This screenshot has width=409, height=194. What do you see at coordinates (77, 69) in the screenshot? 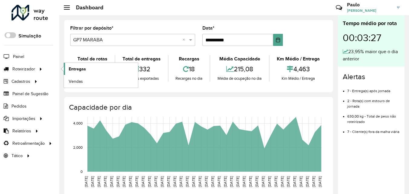
I see `span: Entregas` at bounding box center [77, 69].